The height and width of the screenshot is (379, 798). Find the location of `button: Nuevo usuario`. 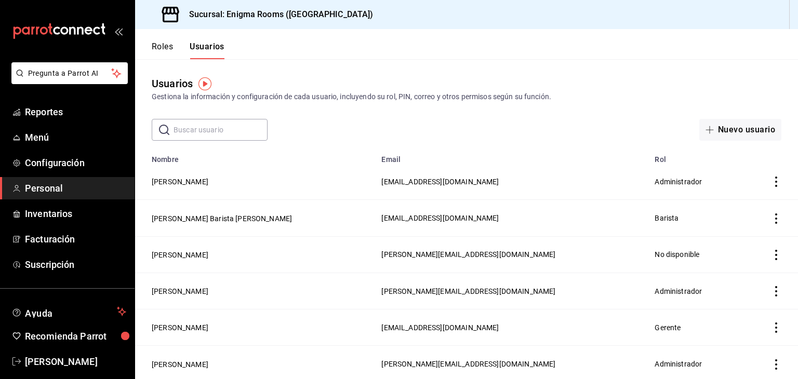

button: Nuevo usuario is located at coordinates (741, 130).